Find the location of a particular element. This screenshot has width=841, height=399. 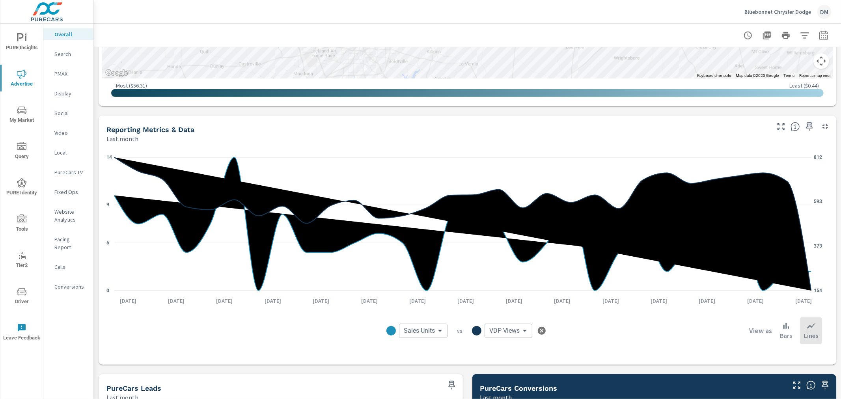

p: Last month is located at coordinates (122, 139).